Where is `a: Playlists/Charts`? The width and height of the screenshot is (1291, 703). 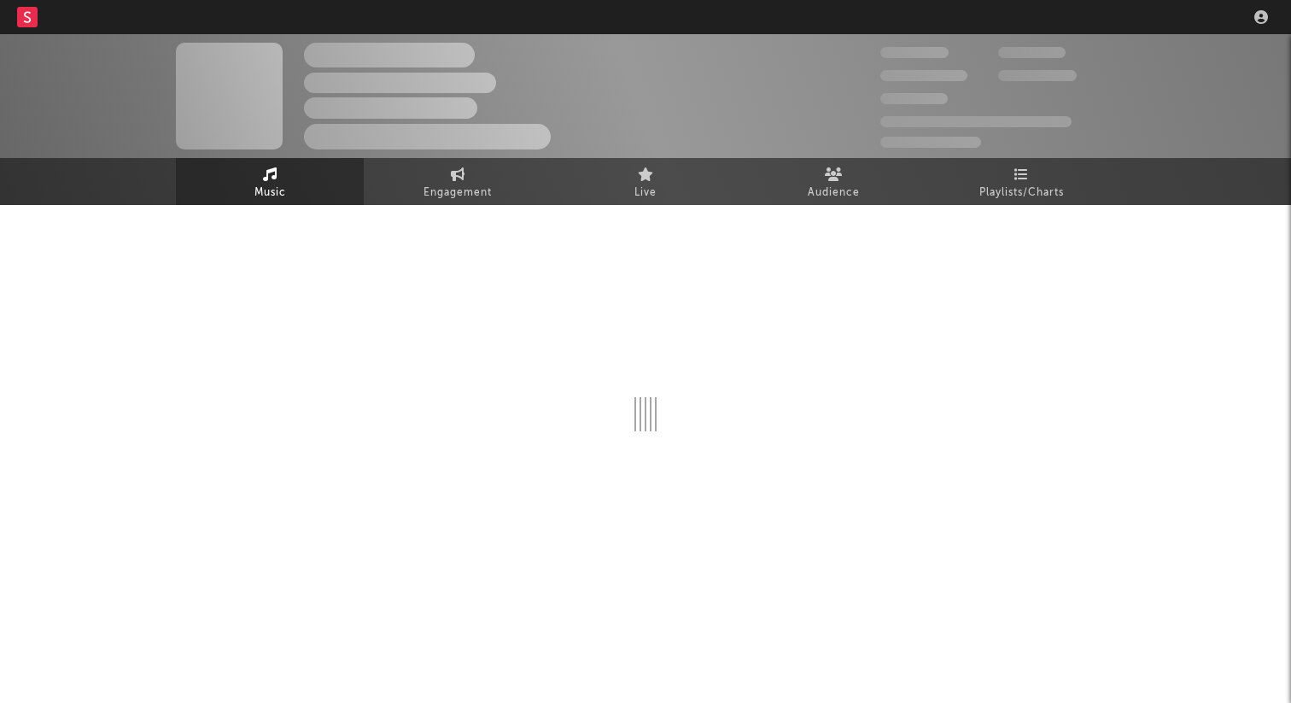
a: Playlists/Charts is located at coordinates (1021, 181).